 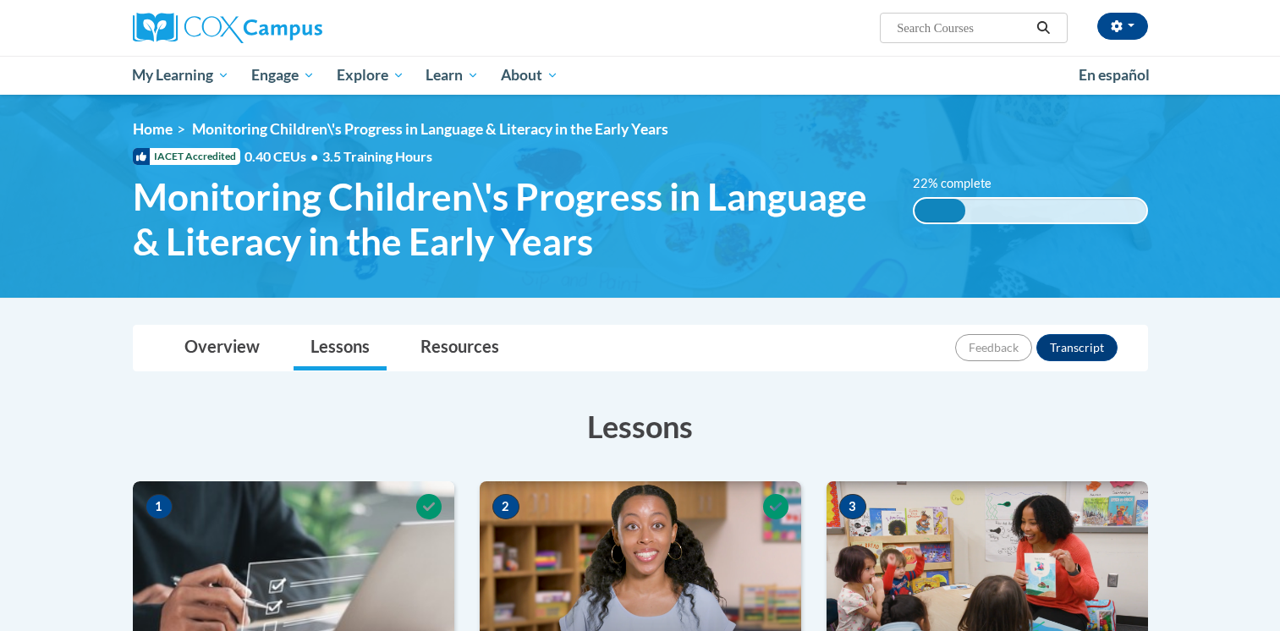 I want to click on a: My Learning, so click(x=181, y=75).